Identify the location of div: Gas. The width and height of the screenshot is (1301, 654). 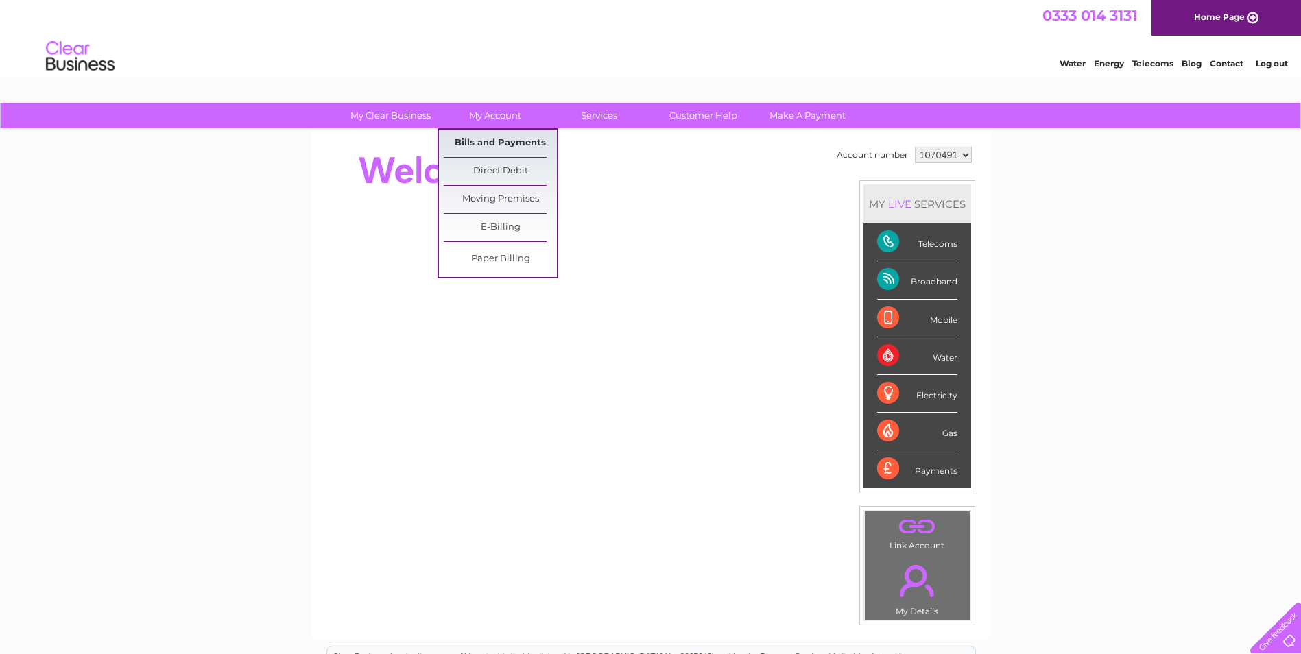
(917, 431).